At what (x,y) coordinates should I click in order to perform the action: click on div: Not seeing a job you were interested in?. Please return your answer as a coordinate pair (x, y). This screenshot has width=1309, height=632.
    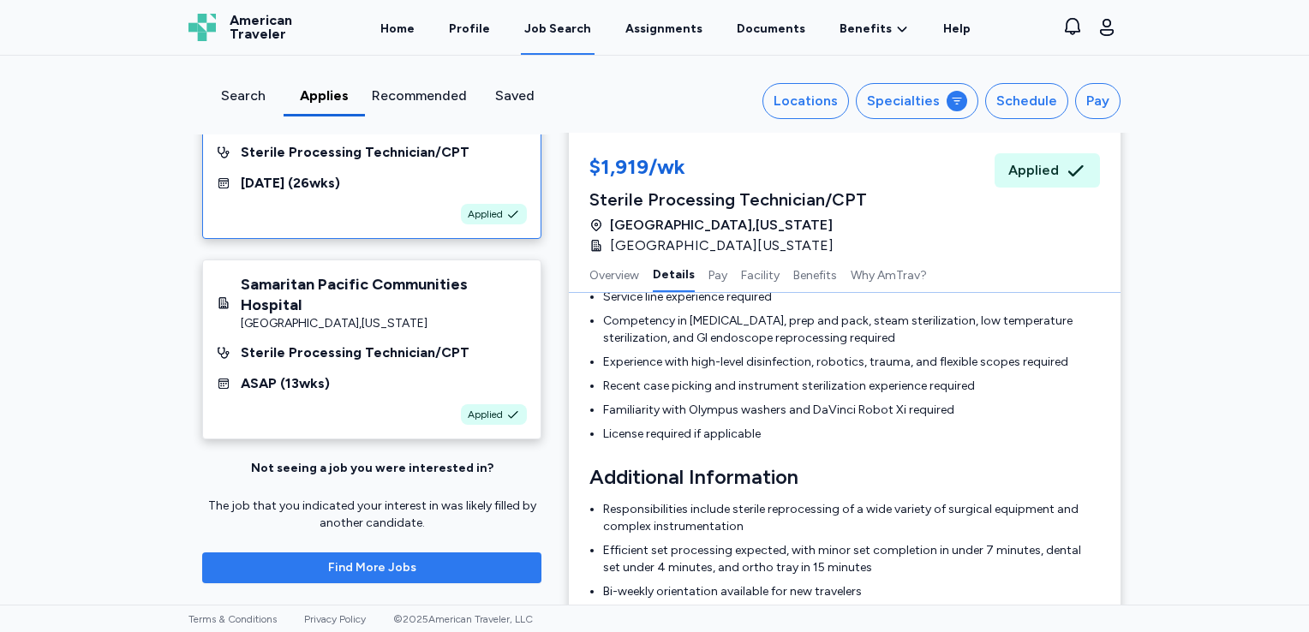
    Looking at the image, I should click on (372, 469).